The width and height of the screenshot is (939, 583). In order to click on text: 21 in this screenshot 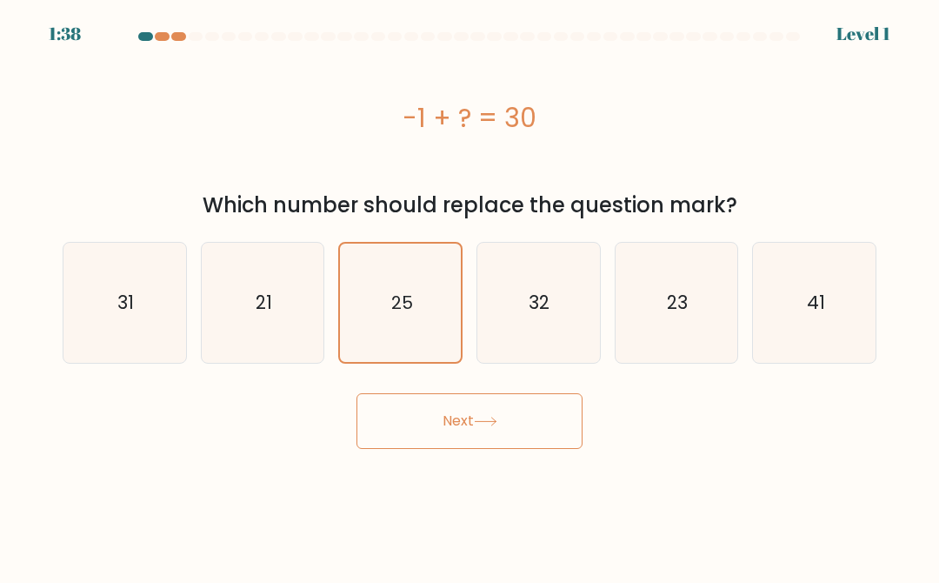, I will do `click(264, 302)`.